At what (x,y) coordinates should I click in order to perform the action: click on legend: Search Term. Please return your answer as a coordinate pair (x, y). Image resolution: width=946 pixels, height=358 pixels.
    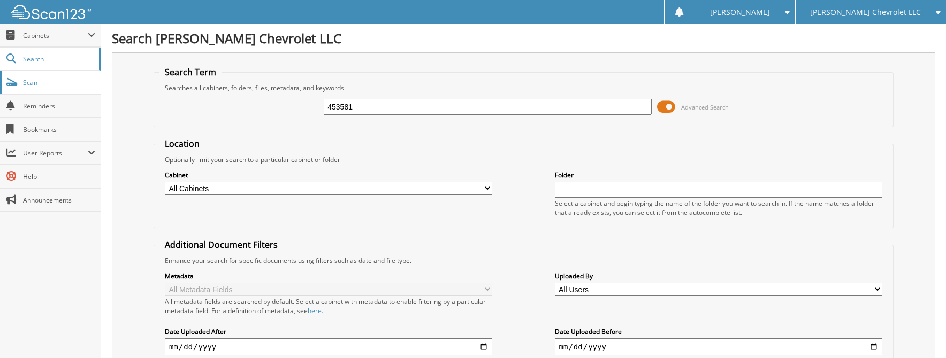
    Looking at the image, I should click on (190, 72).